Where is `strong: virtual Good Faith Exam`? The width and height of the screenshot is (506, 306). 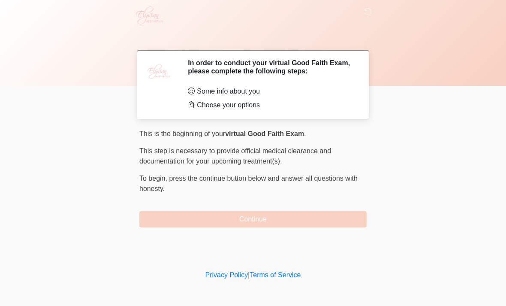
strong: virtual Good Faith Exam is located at coordinates (265, 133).